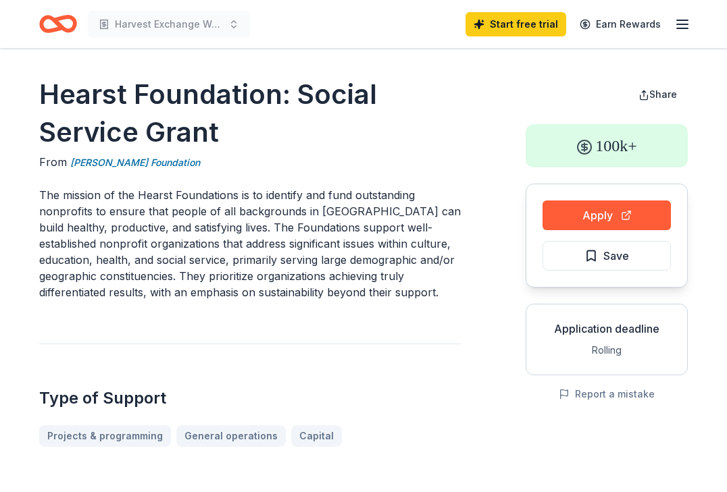 The height and width of the screenshot is (492, 727). I want to click on div: Application deadline, so click(607, 329).